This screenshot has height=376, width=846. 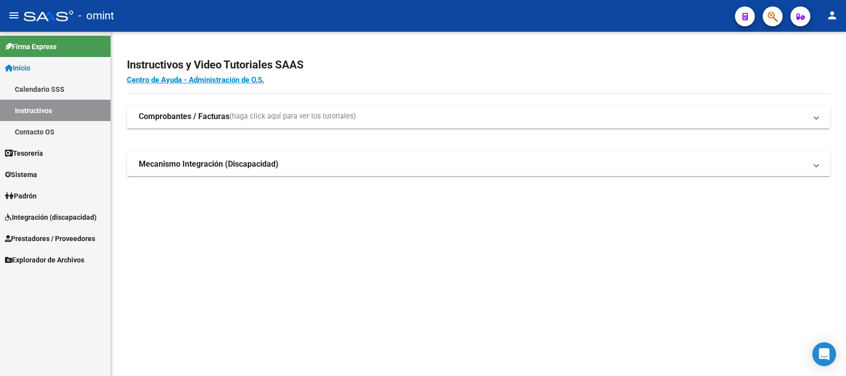 I want to click on span: Sistema, so click(x=21, y=175).